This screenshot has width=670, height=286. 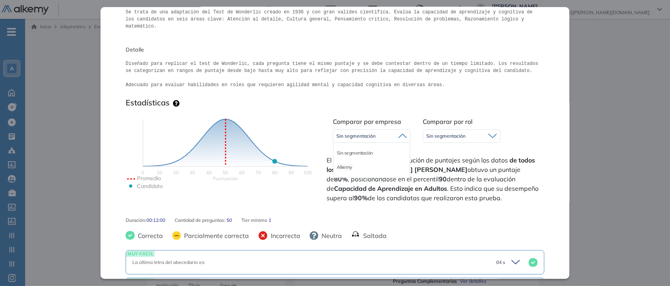 I want to click on span: La última letra del abecedario es:, so click(x=169, y=262).